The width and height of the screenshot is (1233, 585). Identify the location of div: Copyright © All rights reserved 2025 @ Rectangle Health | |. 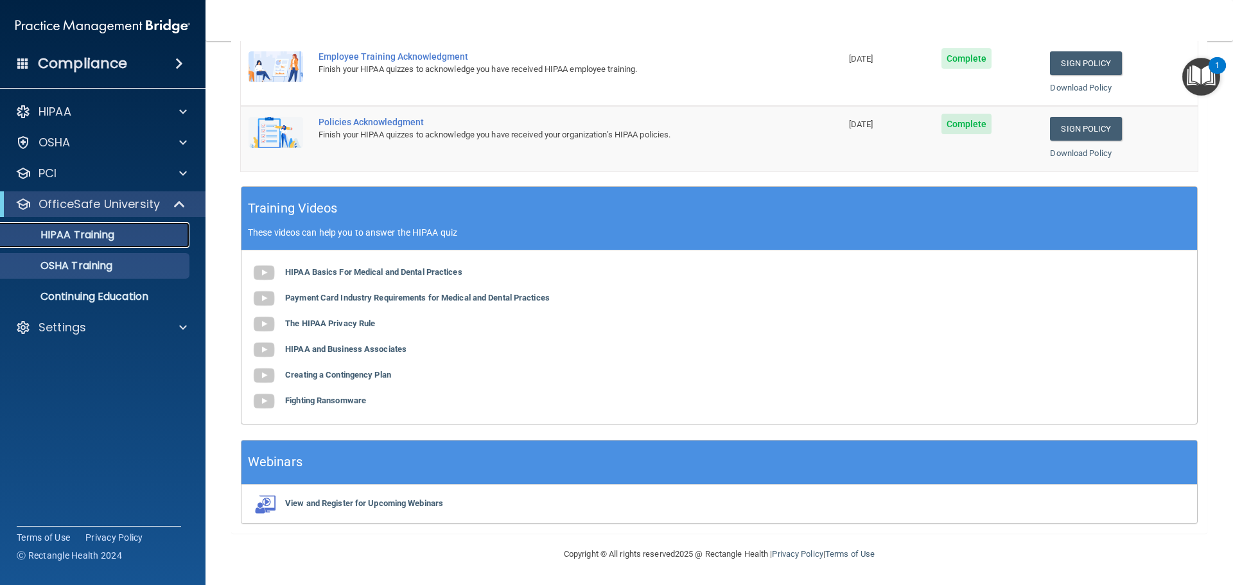
(719, 554).